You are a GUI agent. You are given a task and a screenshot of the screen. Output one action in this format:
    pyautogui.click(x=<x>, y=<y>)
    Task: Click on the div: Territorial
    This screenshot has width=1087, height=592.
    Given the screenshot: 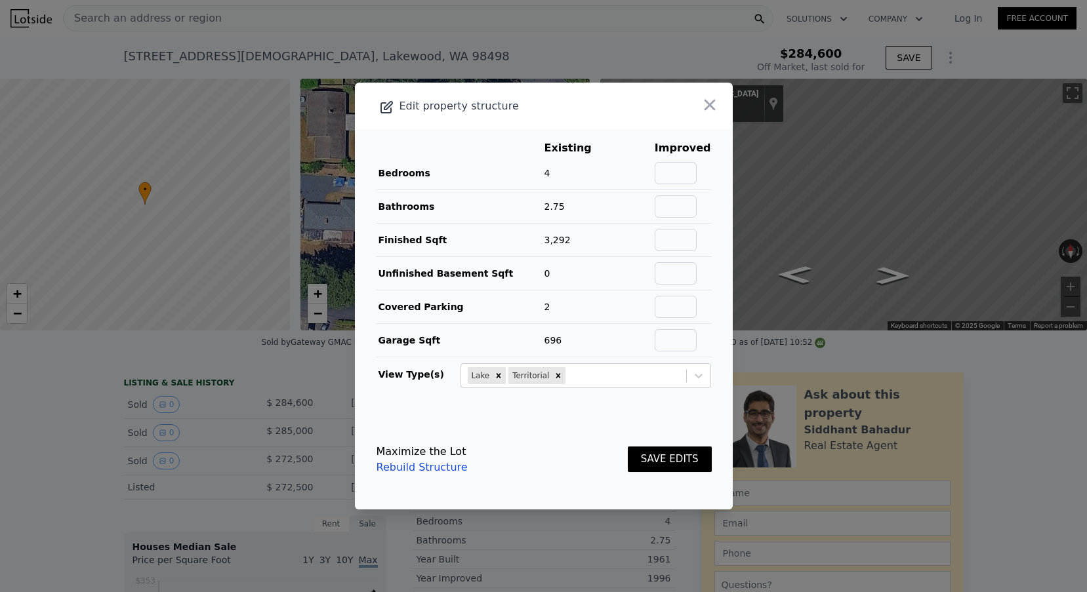 What is the action you would take?
    pyautogui.click(x=530, y=376)
    